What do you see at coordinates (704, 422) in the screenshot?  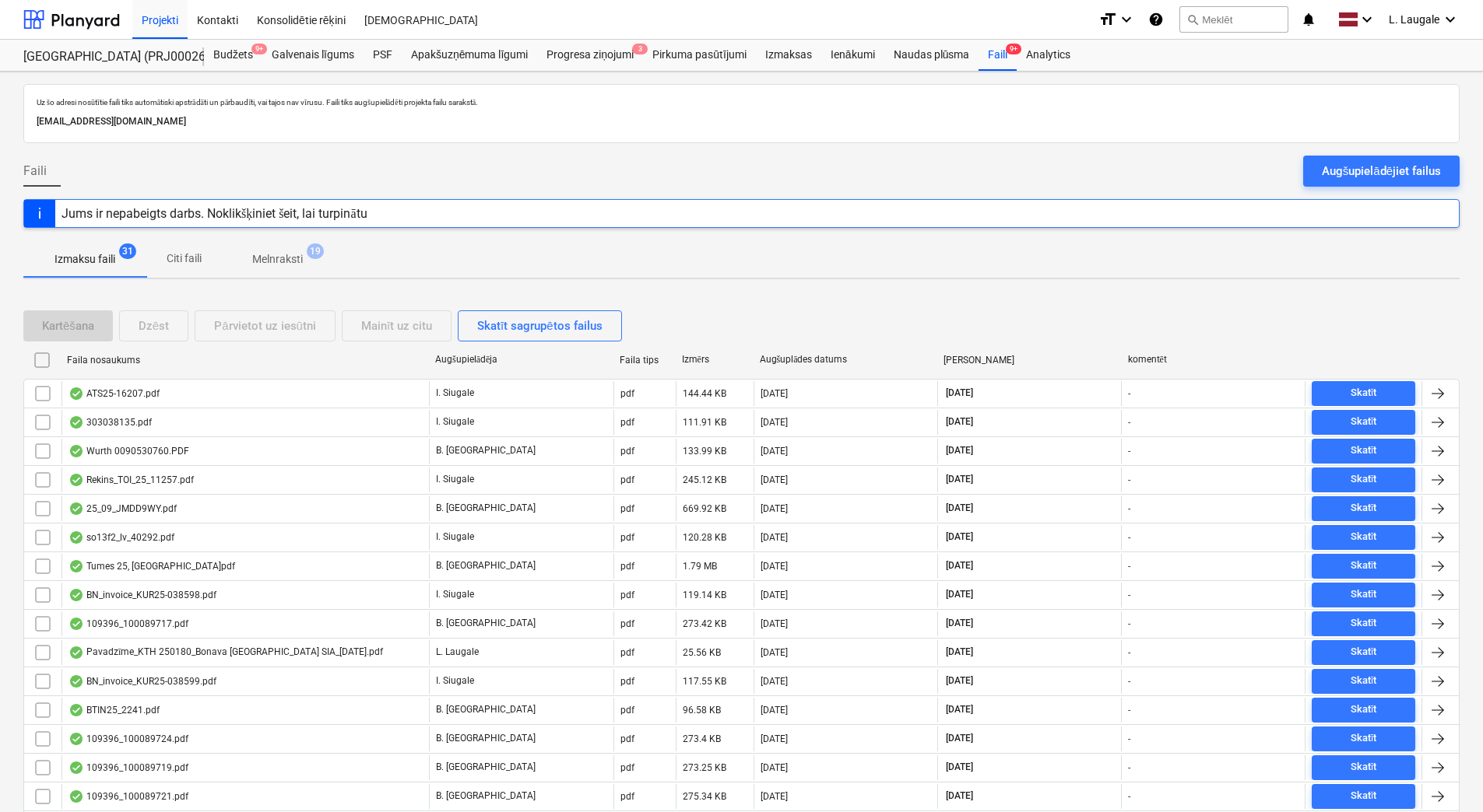 I see `div: 111.91 KB` at bounding box center [704, 422].